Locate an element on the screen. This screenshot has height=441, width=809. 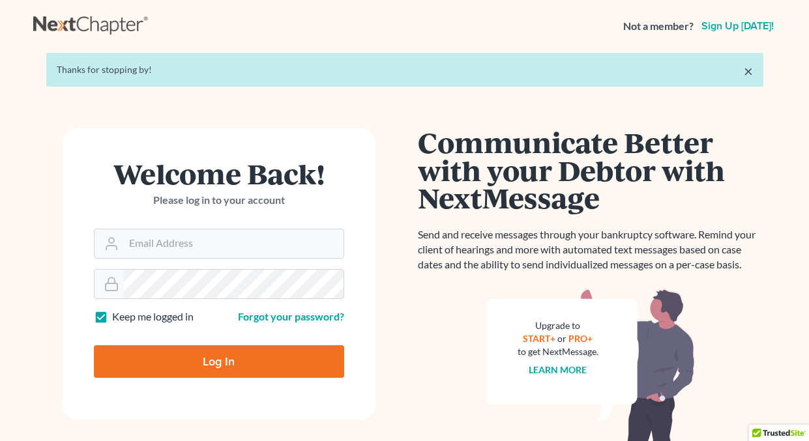
input: Log In is located at coordinates (219, 362).